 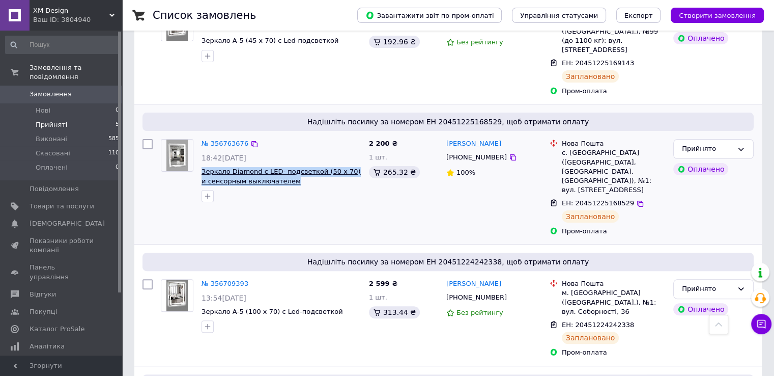 What do you see at coordinates (383, 143) in the screenshot?
I see `span: 2 200 ₴` at bounding box center [383, 143].